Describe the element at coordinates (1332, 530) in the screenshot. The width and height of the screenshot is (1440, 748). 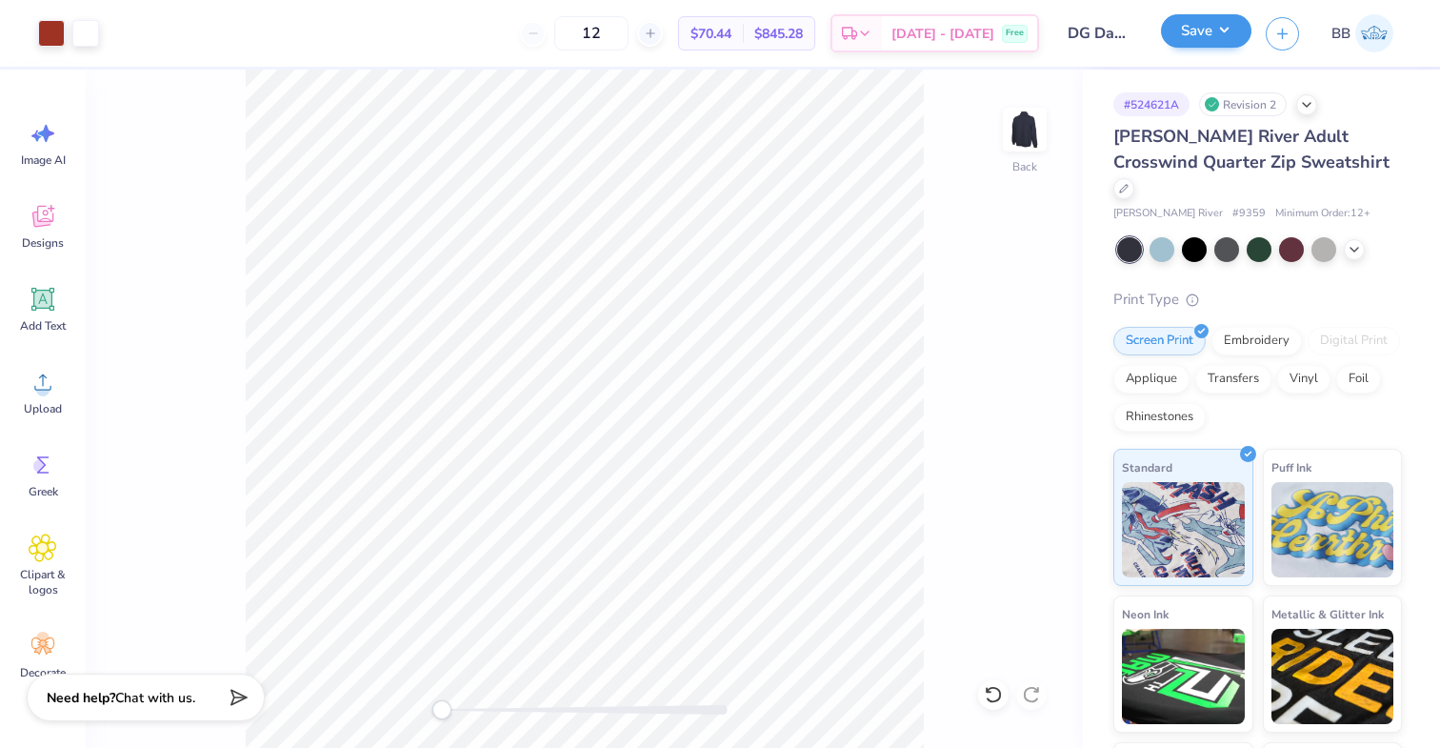
I see `img: Puff Ink` at that location.